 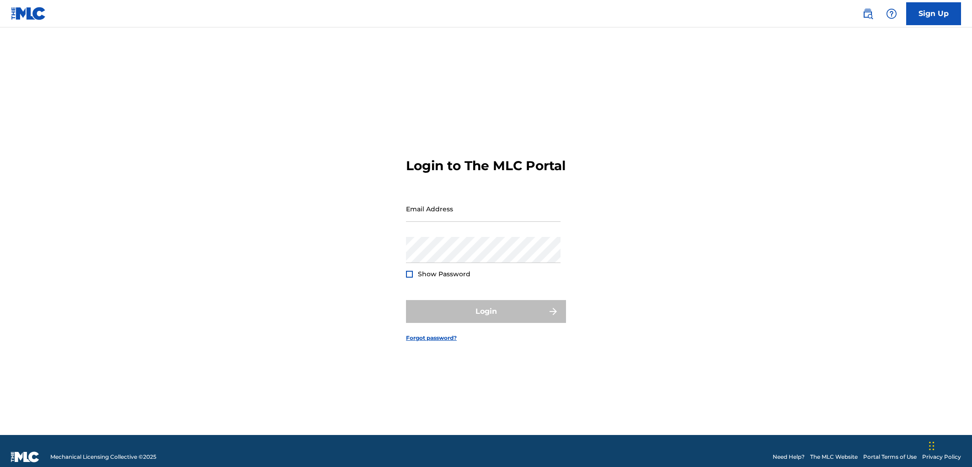 What do you see at coordinates (834, 457) in the screenshot?
I see `a: The MLC Website` at bounding box center [834, 457].